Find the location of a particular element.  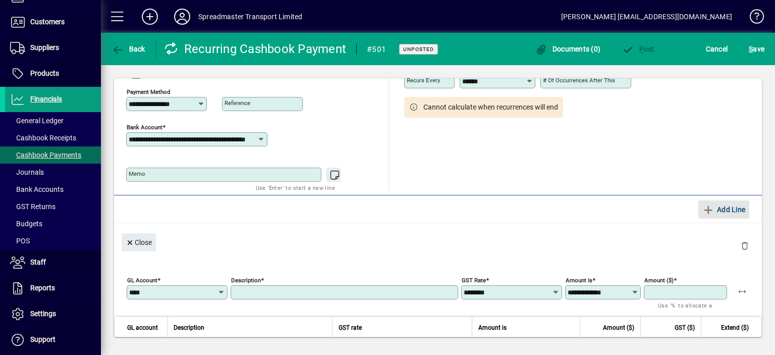

mat-label: Description is located at coordinates (246, 280).